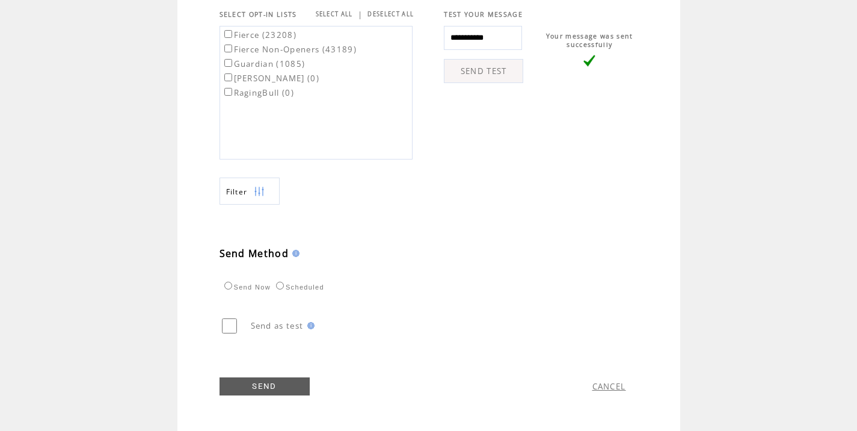 Image resolution: width=857 pixels, height=431 pixels. What do you see at coordinates (228, 63) in the screenshot?
I see `input: Guardian (1085)` at bounding box center [228, 63].